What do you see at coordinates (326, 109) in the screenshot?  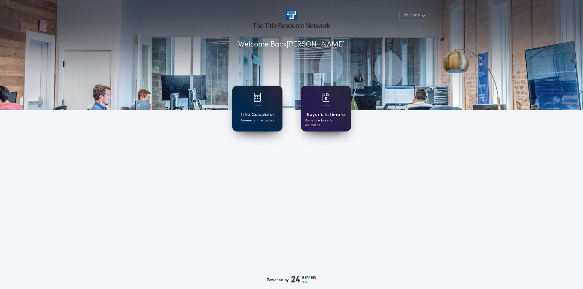 I see `a: card iconBuyer's EstimateGenerate buyer's estimates` at bounding box center [326, 109].